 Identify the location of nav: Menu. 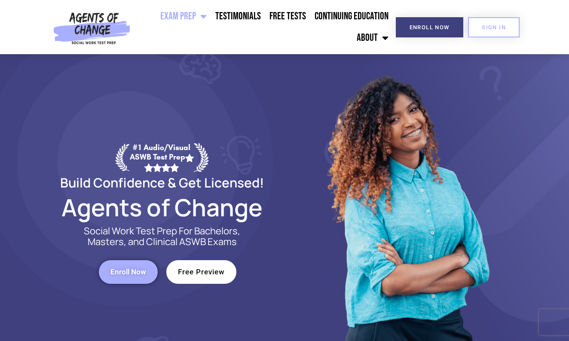
(264, 27).